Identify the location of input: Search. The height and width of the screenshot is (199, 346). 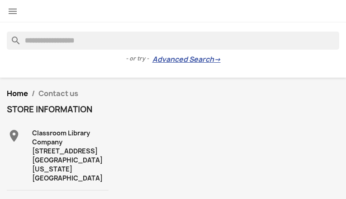
(173, 41).